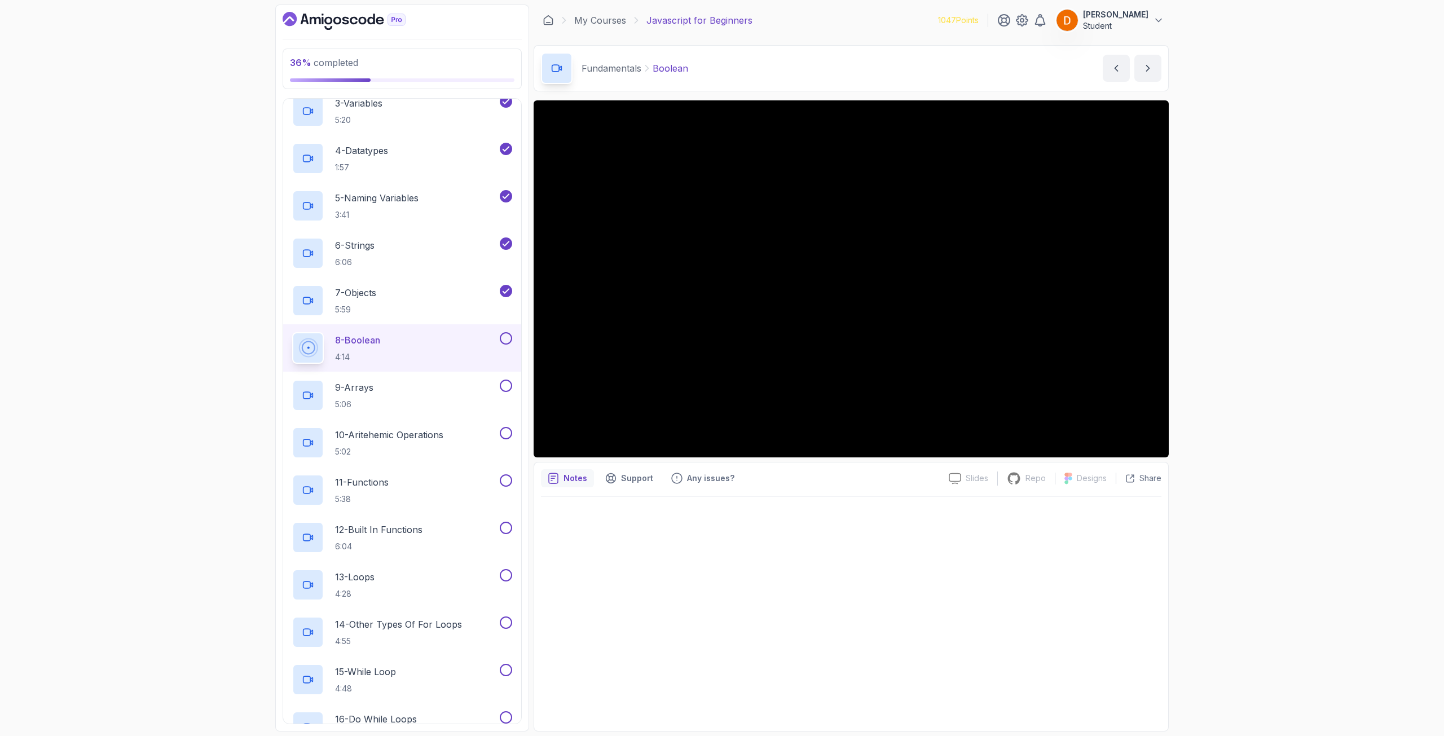  What do you see at coordinates (1116, 26) in the screenshot?
I see `p: Student` at bounding box center [1116, 26].